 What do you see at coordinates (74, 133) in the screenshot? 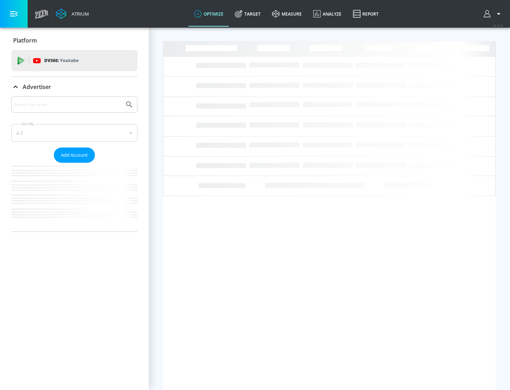
I see `div: A-Z` at bounding box center [74, 133].